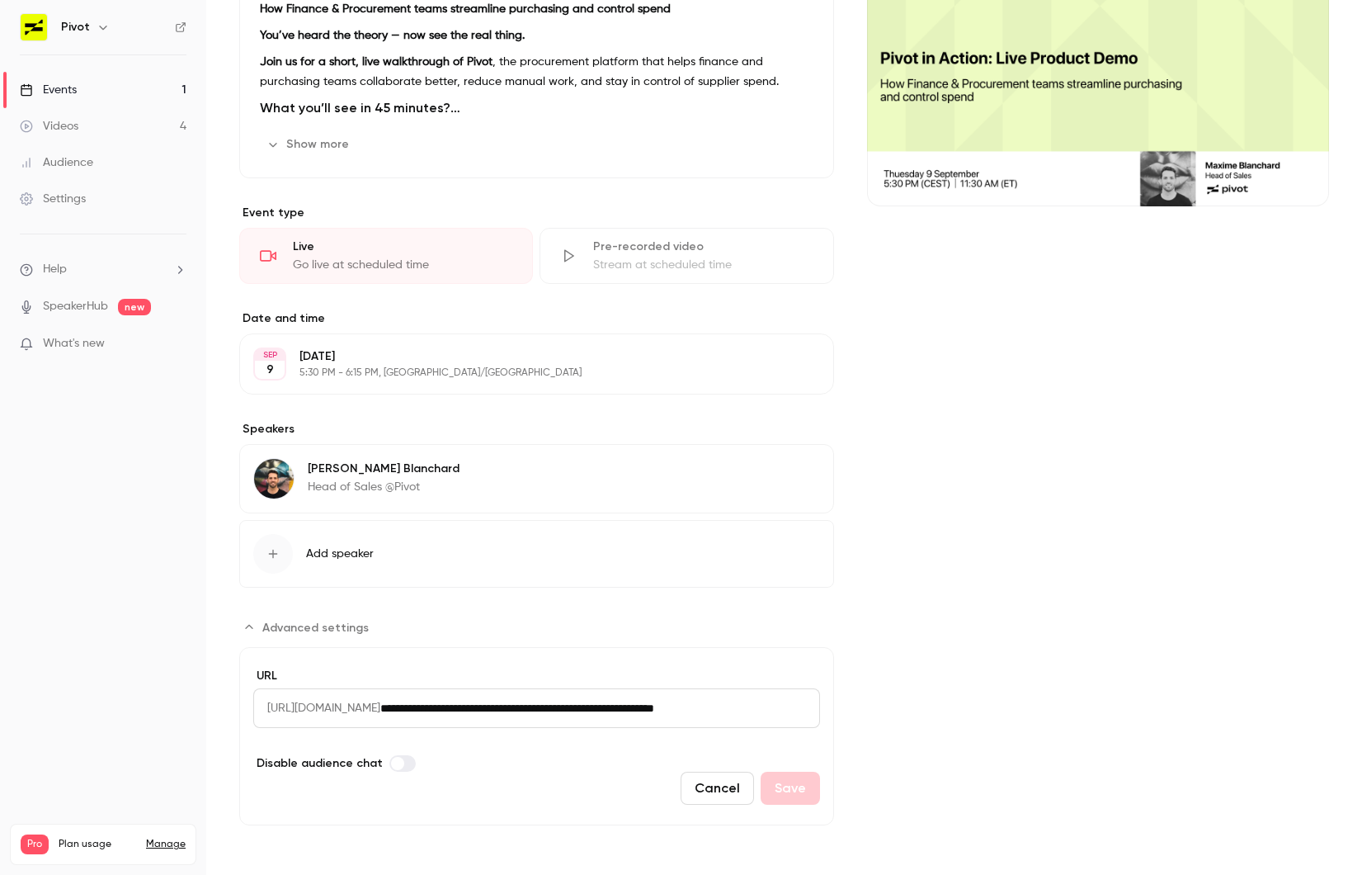 The image size is (1362, 875). What do you see at coordinates (386, 256) in the screenshot?
I see `div: LiveGo live at scheduled time` at bounding box center [386, 256].